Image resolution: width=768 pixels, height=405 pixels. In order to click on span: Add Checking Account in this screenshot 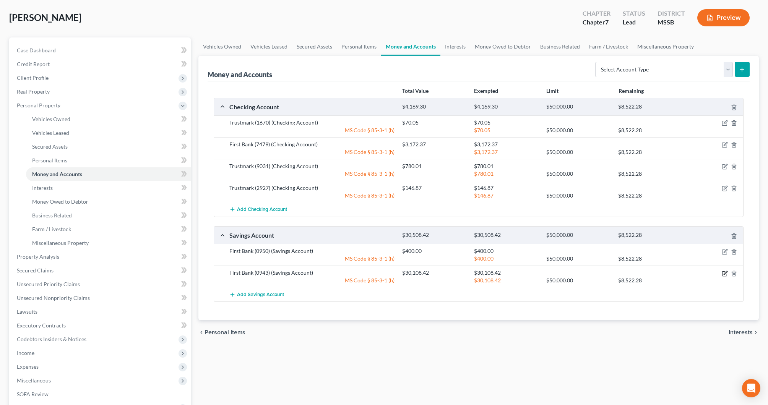, I will do `click(262, 210)`.